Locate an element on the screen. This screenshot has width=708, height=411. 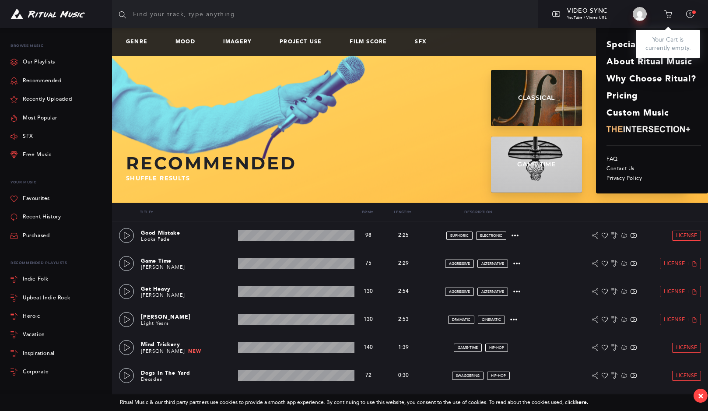
p: 140 is located at coordinates (368, 347).